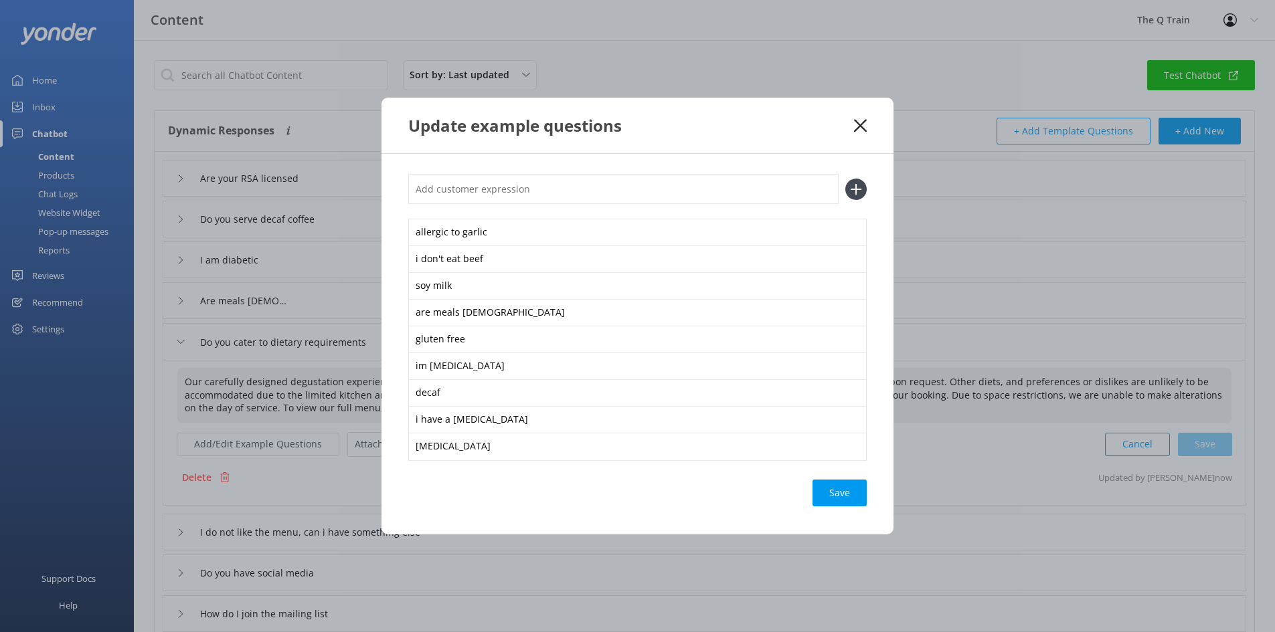  I want to click on div: Update example questions, so click(631, 125).